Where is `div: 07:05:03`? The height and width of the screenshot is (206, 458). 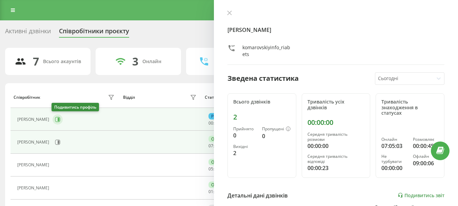 div: 07:05:03 is located at coordinates (394, 146).